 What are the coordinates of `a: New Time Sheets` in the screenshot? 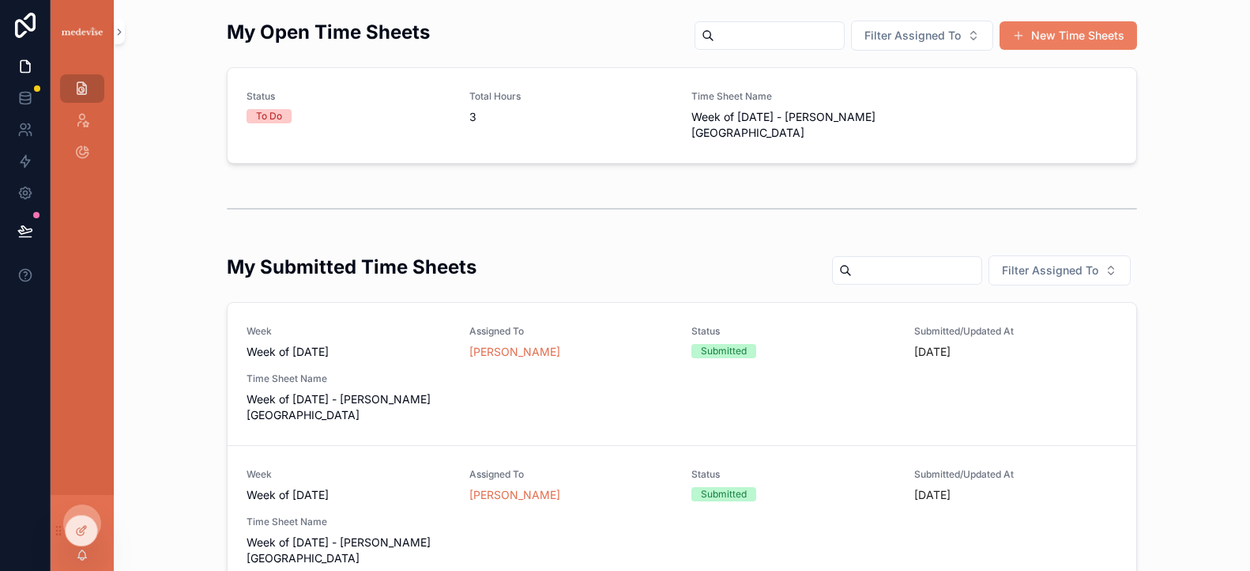 It's located at (1068, 36).